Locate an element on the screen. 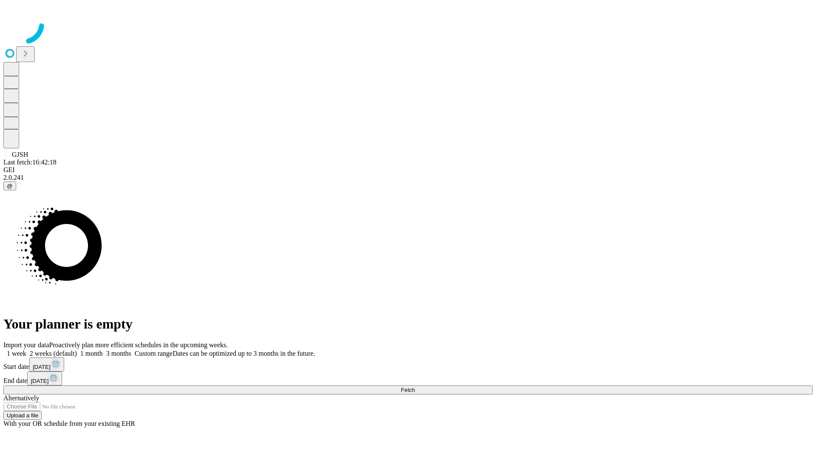 Image resolution: width=816 pixels, height=459 pixels. span: 2 weeks (default) is located at coordinates (53, 353).